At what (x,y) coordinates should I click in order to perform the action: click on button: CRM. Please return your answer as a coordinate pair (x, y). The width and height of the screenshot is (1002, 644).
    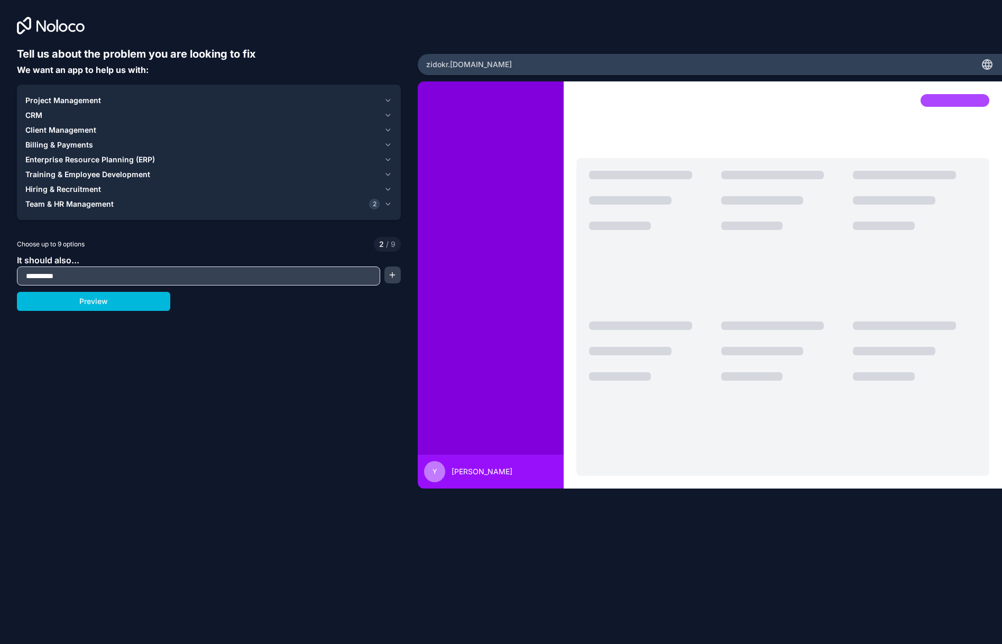
    Looking at the image, I should click on (209, 115).